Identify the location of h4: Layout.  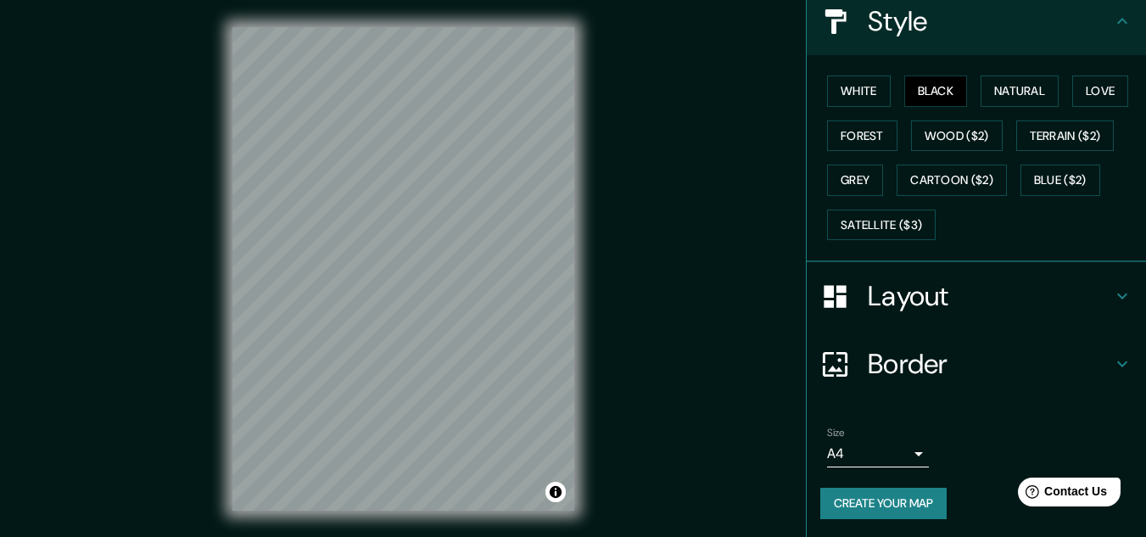
(990, 296).